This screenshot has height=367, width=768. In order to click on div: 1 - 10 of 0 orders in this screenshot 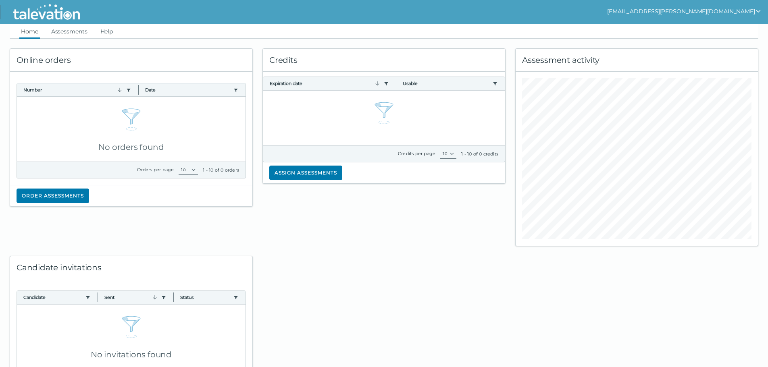, I will do `click(221, 170)`.